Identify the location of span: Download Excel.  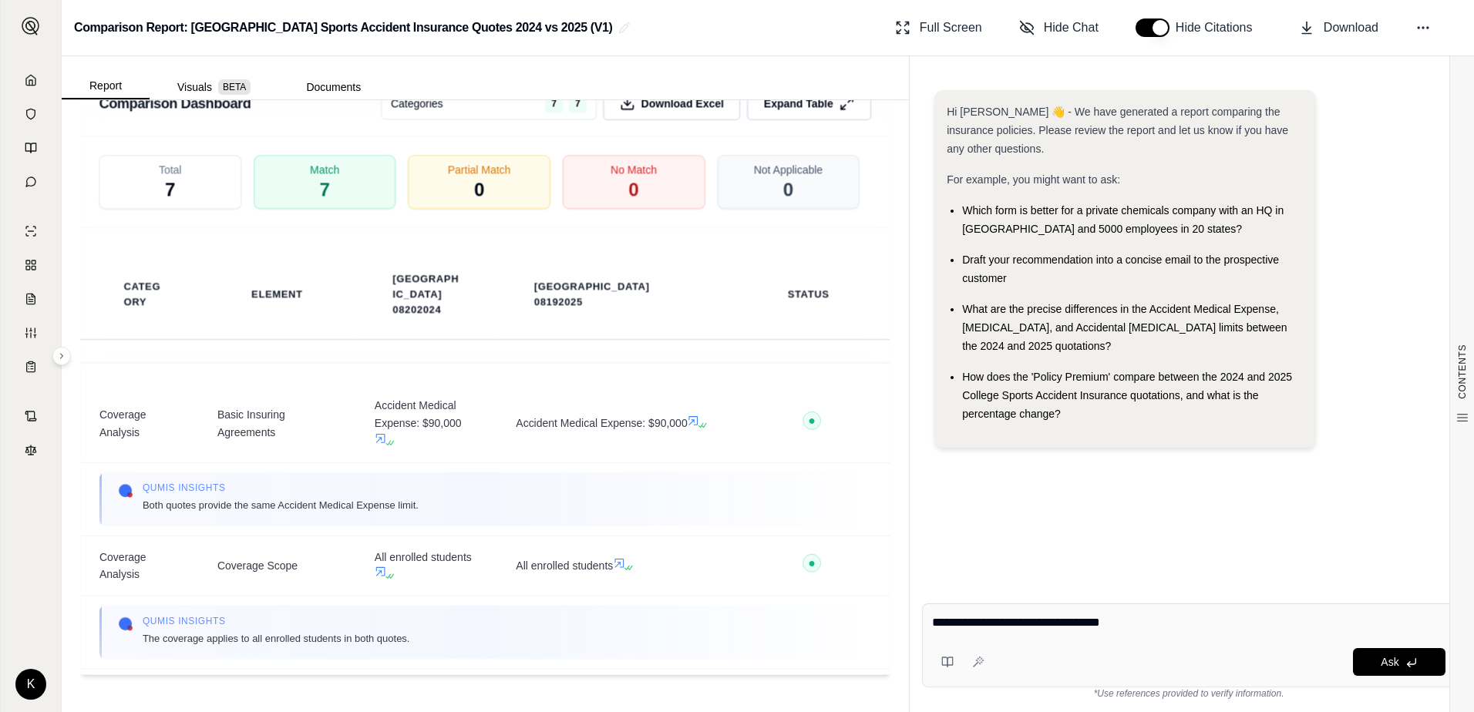
(682, 103).